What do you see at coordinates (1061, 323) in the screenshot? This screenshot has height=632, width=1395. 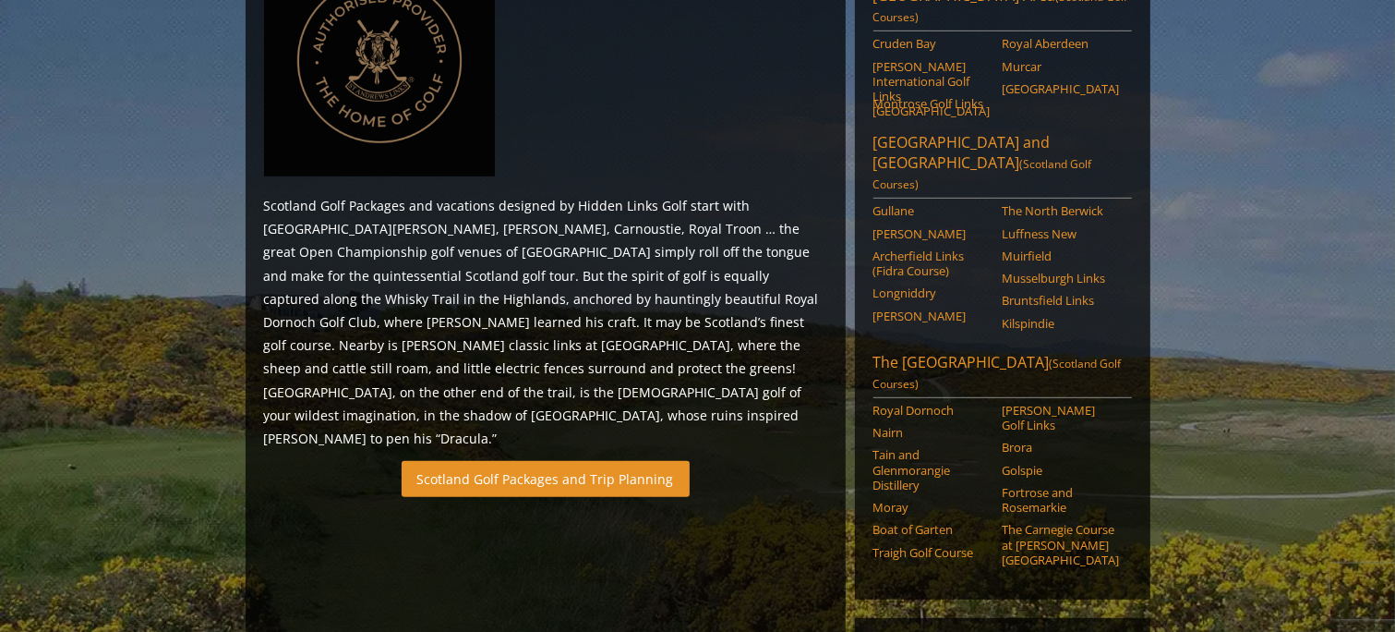 I see `a: Kilspindie` at bounding box center [1061, 323].